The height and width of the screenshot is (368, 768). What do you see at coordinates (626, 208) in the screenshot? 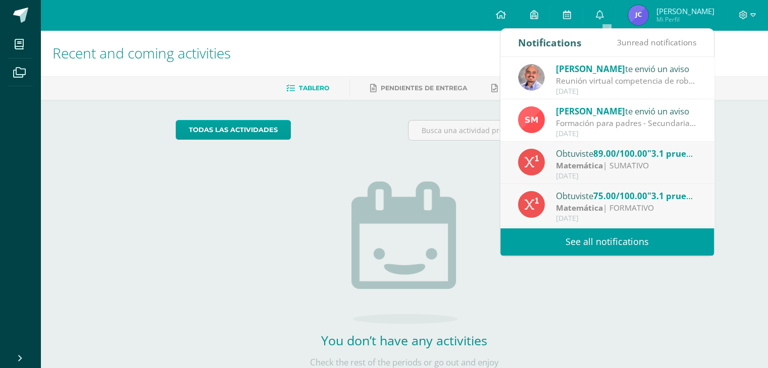
I see `div: | FORMATIVO` at bounding box center [626, 208].